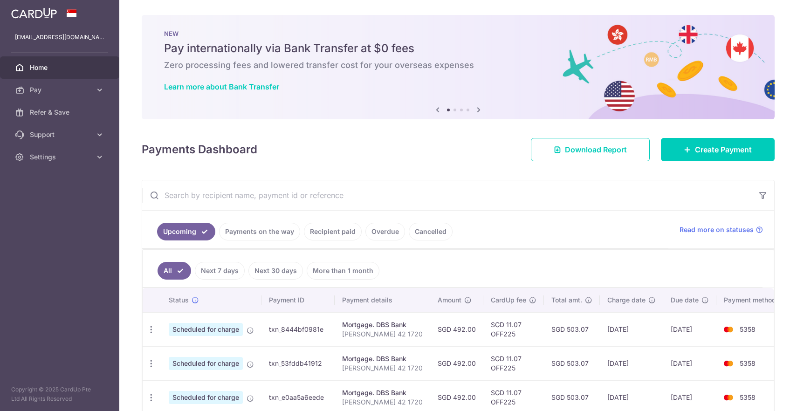 This screenshot has width=797, height=411. Describe the element at coordinates (259, 232) in the screenshot. I see `a: Payments on the way` at that location.